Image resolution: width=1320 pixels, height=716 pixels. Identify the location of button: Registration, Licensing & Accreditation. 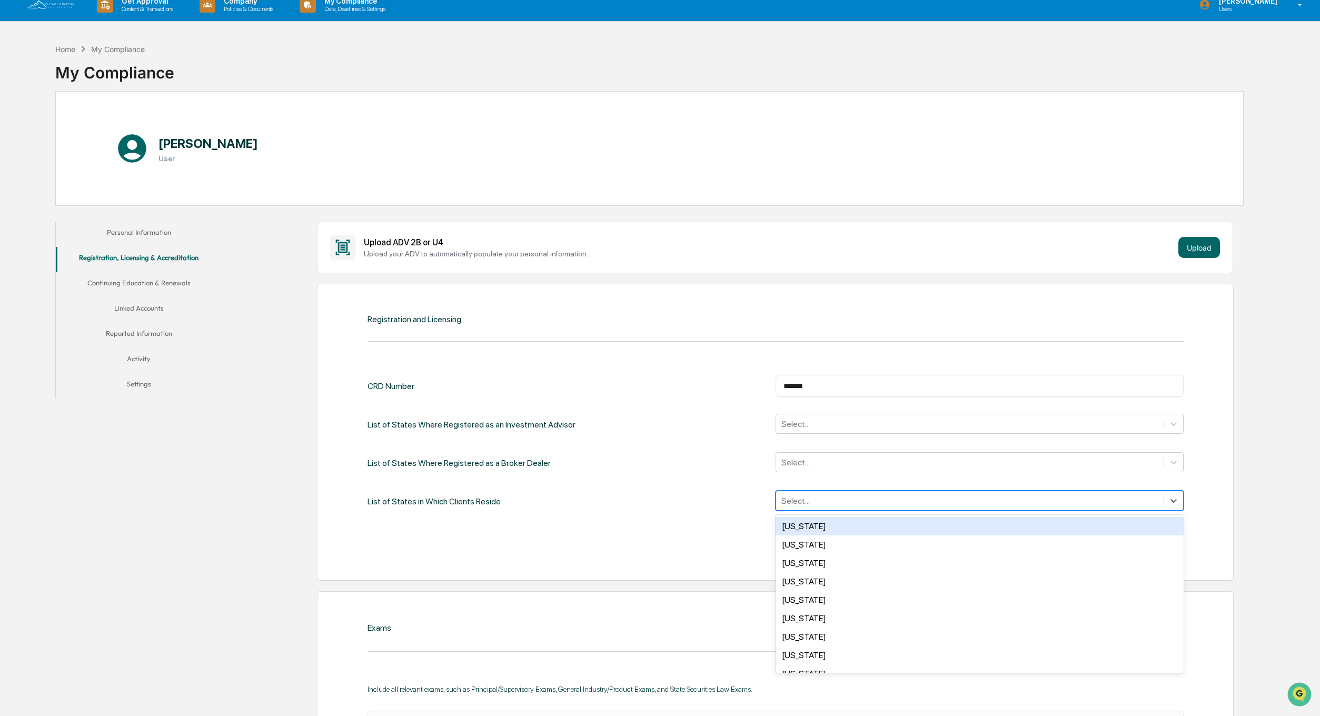
(138, 260).